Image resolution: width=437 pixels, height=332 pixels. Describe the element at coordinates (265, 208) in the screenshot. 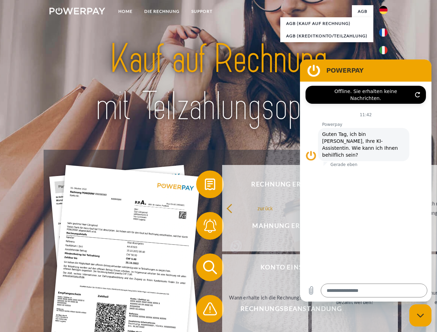

I see `div: zurück` at that location.